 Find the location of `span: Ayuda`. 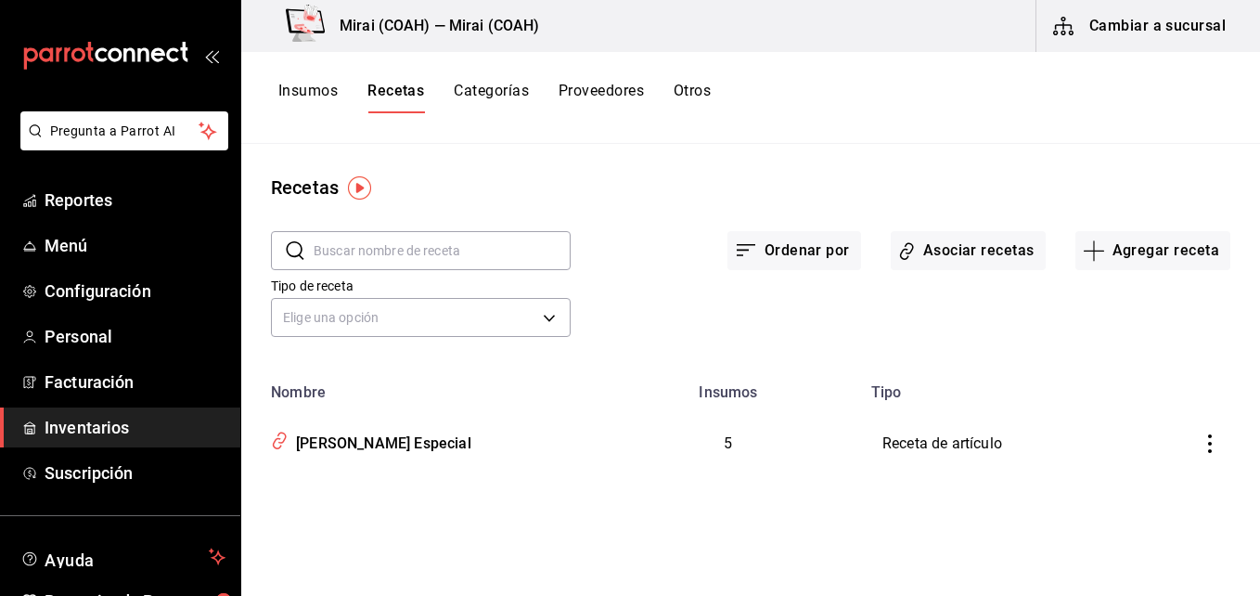

span: Ayuda is located at coordinates (122, 557).